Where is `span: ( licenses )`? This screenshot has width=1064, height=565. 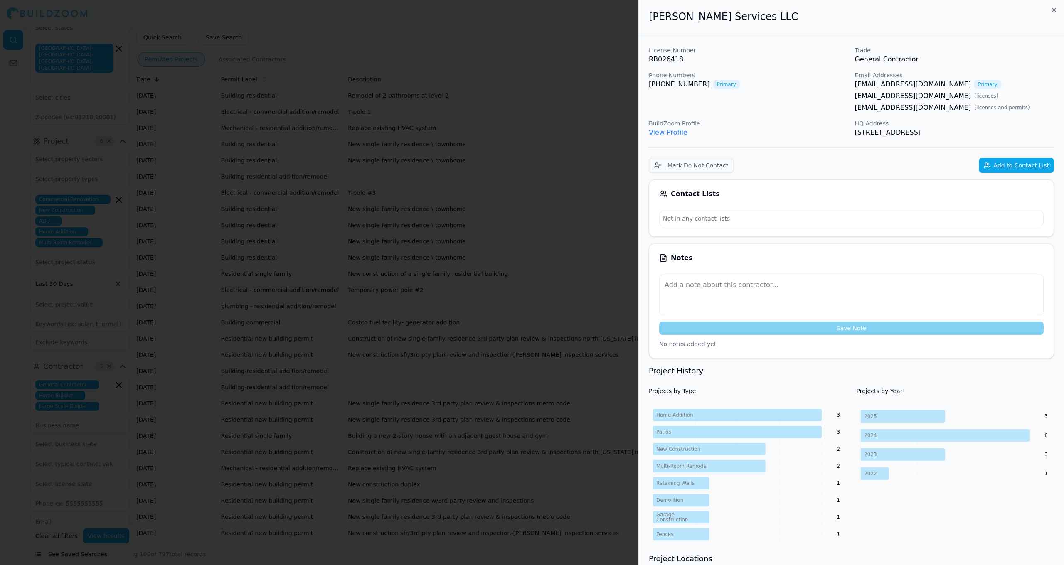 span: ( licenses ) is located at coordinates (986, 96).